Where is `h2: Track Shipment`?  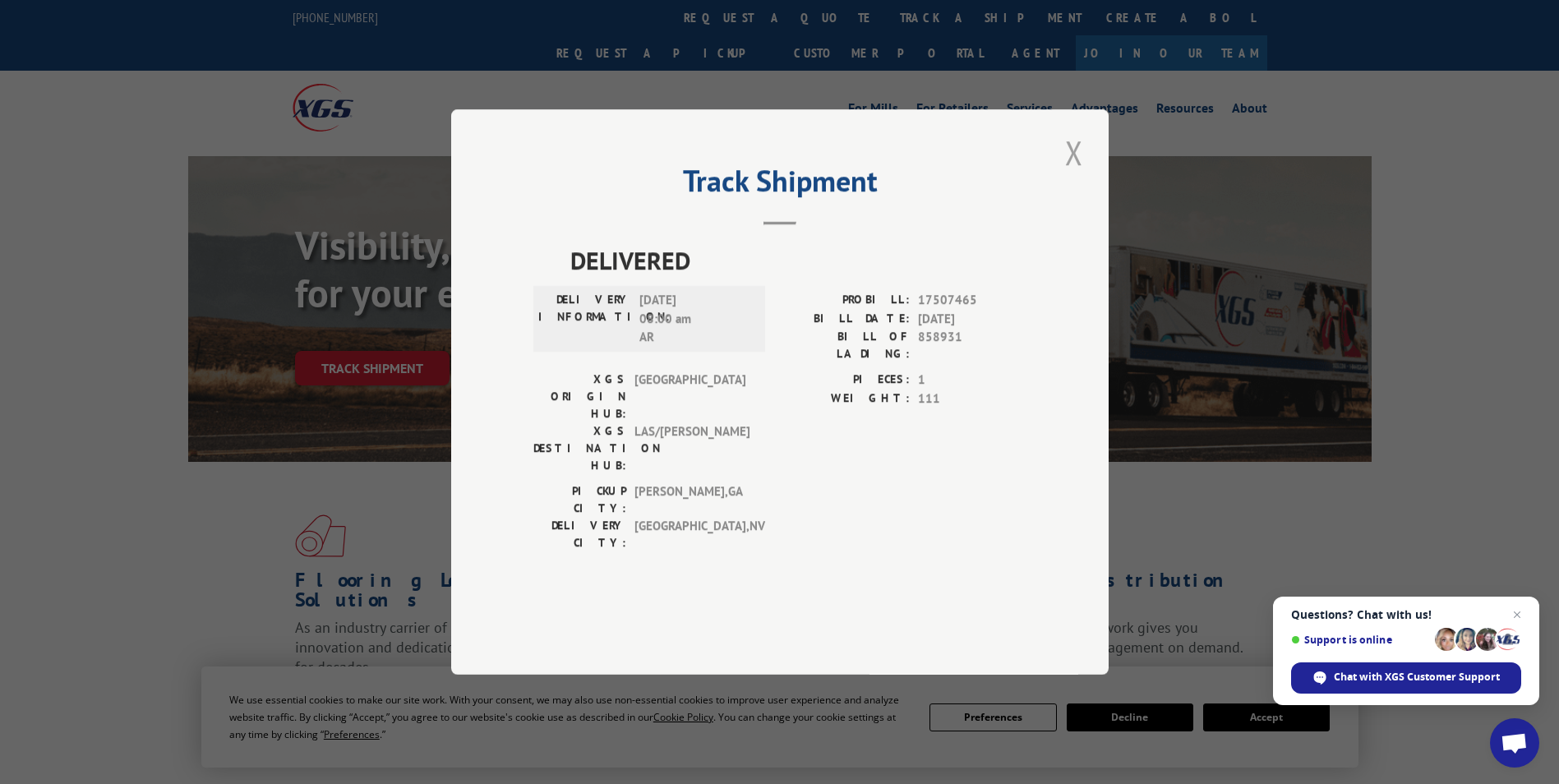
h2: Track Shipment is located at coordinates (780, 185).